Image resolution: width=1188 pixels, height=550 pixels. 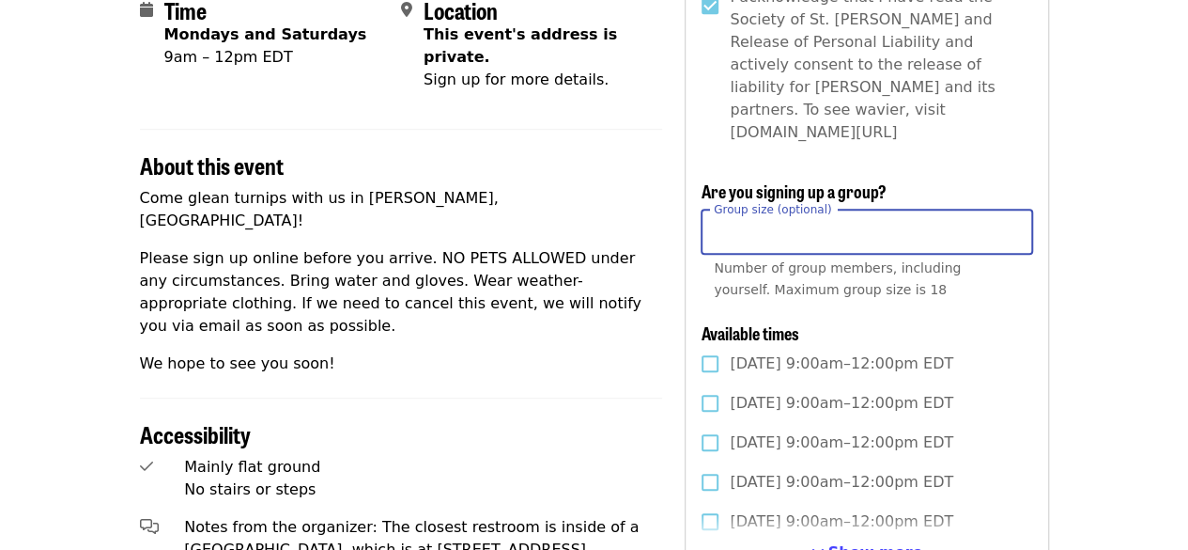 I want to click on i: calendar icon, so click(x=147, y=9).